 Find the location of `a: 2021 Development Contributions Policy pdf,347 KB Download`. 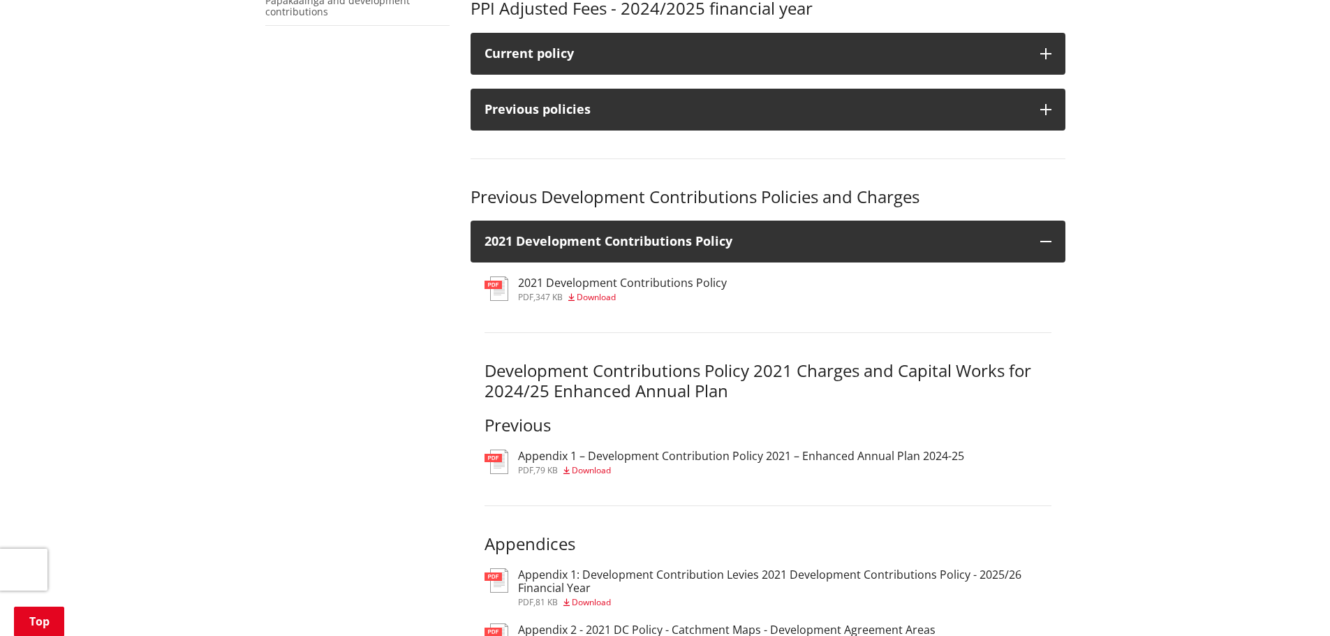

a: 2021 Development Contributions Policy pdf,347 KB Download is located at coordinates (605, 289).